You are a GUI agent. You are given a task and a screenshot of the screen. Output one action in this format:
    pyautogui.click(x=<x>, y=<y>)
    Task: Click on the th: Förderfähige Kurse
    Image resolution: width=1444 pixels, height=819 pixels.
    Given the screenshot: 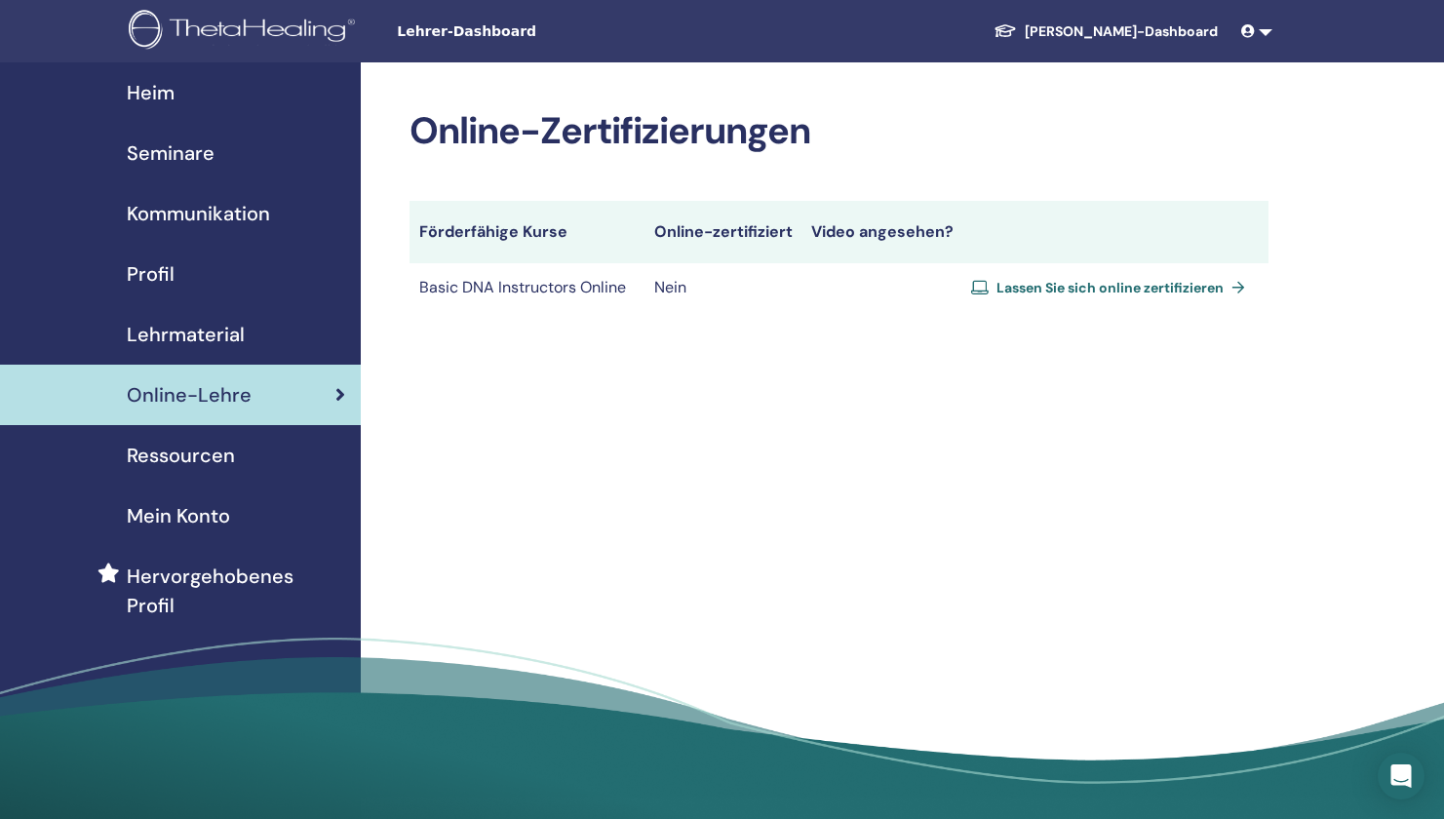 What is the action you would take?
    pyautogui.click(x=526, y=232)
    